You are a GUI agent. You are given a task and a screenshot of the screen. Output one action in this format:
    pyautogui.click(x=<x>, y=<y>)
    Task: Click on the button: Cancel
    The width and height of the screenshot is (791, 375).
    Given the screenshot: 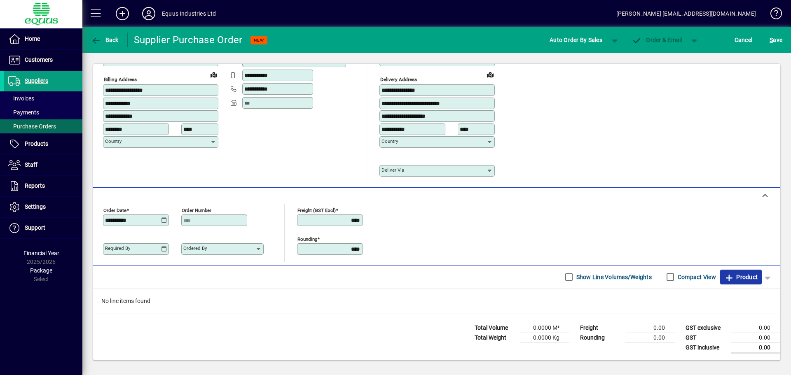 What is the action you would take?
    pyautogui.click(x=743, y=40)
    